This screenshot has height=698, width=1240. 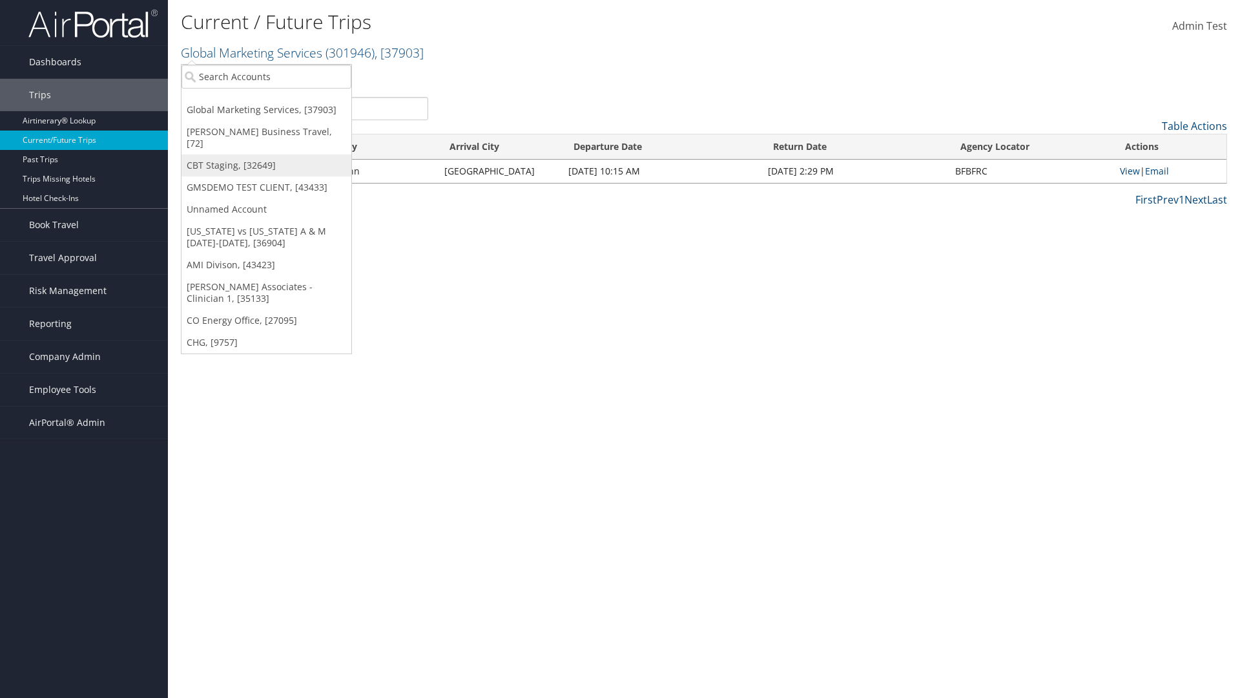 I want to click on span: Admin Test, so click(x=1200, y=26).